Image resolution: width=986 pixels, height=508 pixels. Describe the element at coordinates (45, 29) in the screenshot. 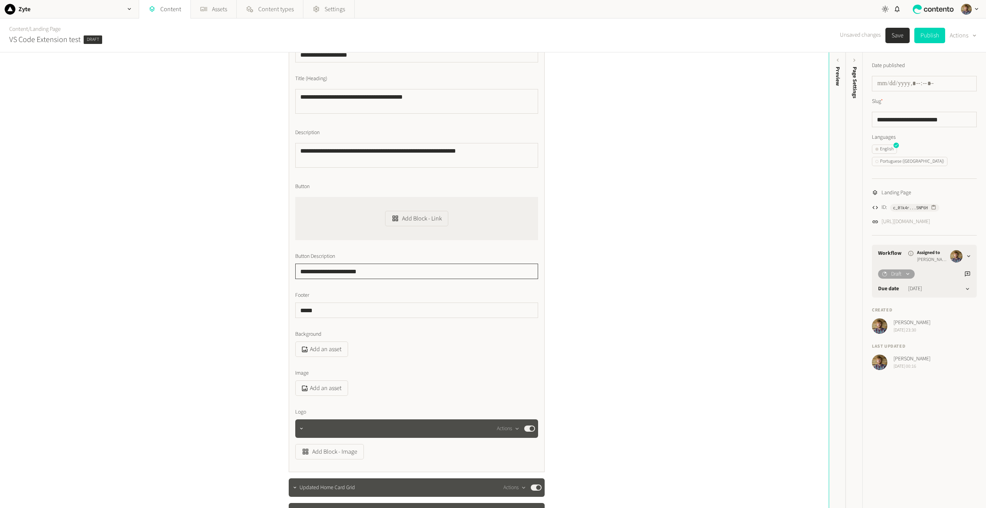

I see `a: Landing Page` at that location.